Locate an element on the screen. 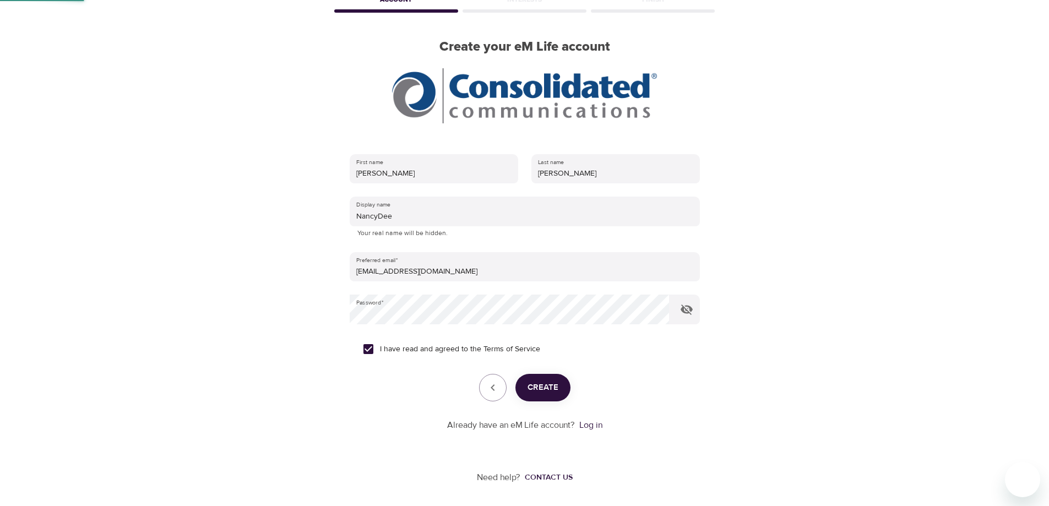  a: Terms of Service is located at coordinates (511, 349).